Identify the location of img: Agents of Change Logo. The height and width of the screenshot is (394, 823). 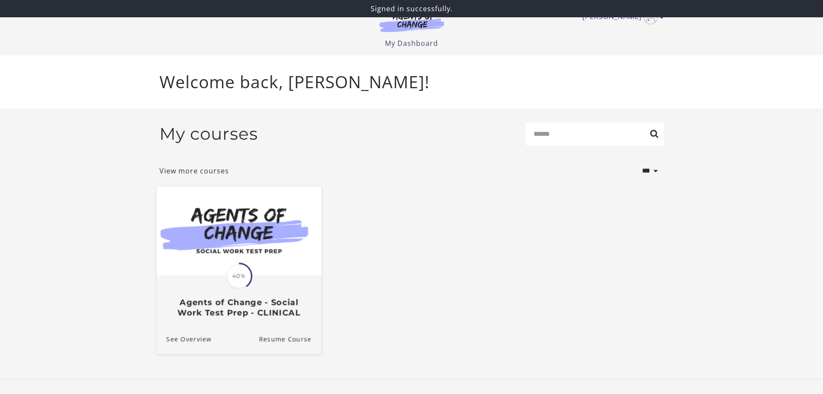
(412, 22).